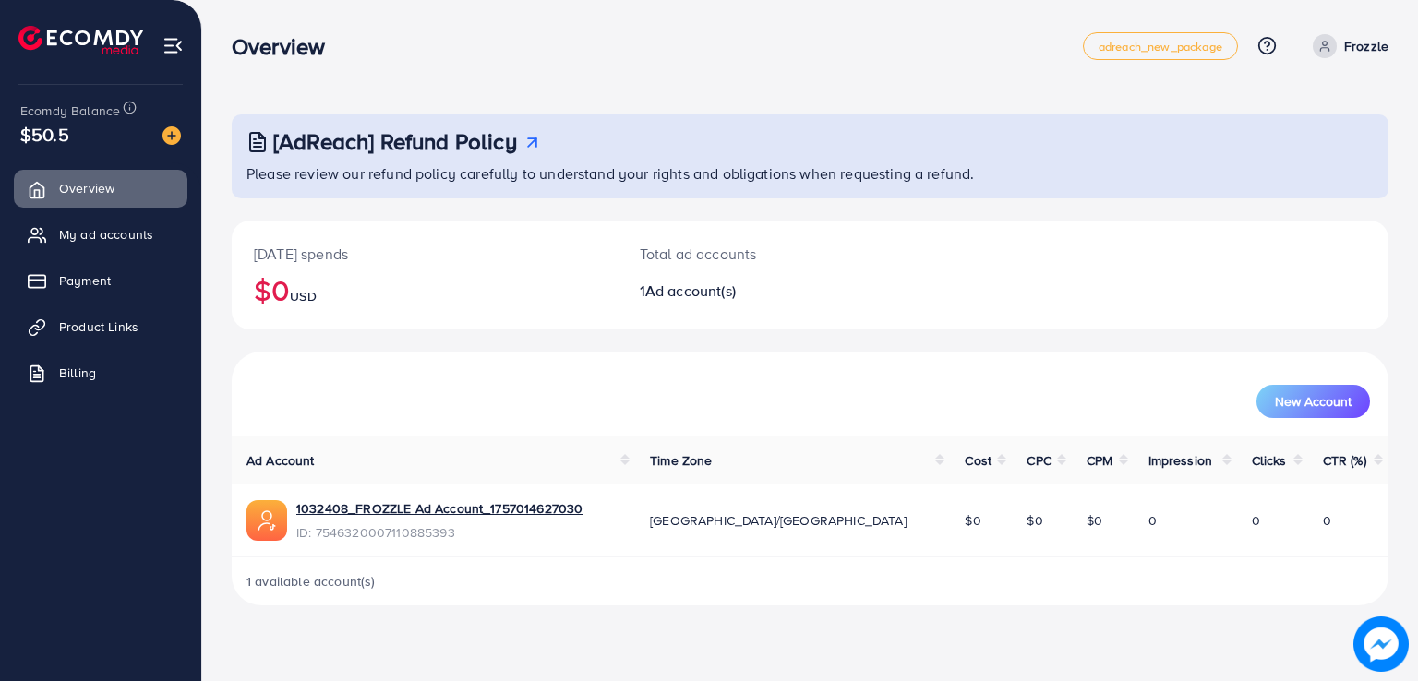 This screenshot has height=681, width=1418. Describe the element at coordinates (311, 581) in the screenshot. I see `span: 1 available account(s)` at that location.